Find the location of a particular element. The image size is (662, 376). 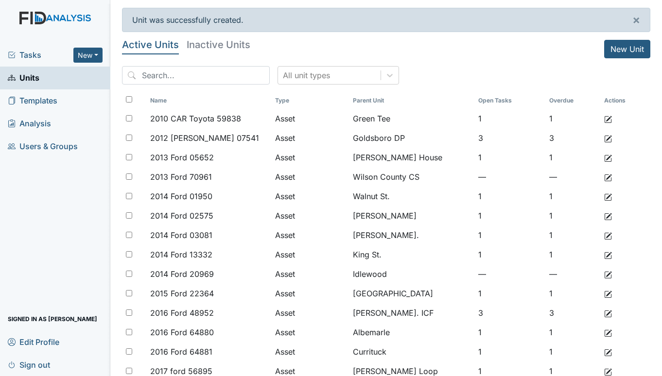

input: Search... is located at coordinates (196, 75).